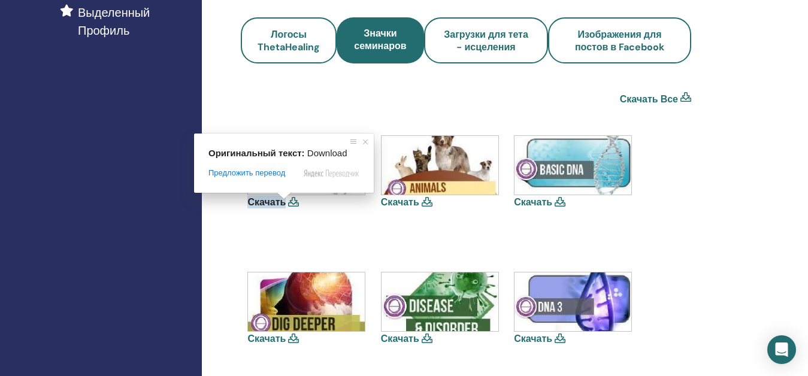 The height and width of the screenshot is (376, 808). Describe the element at coordinates (439, 302) in the screenshot. I see `img: disease-and-disorder.jpg` at that location.